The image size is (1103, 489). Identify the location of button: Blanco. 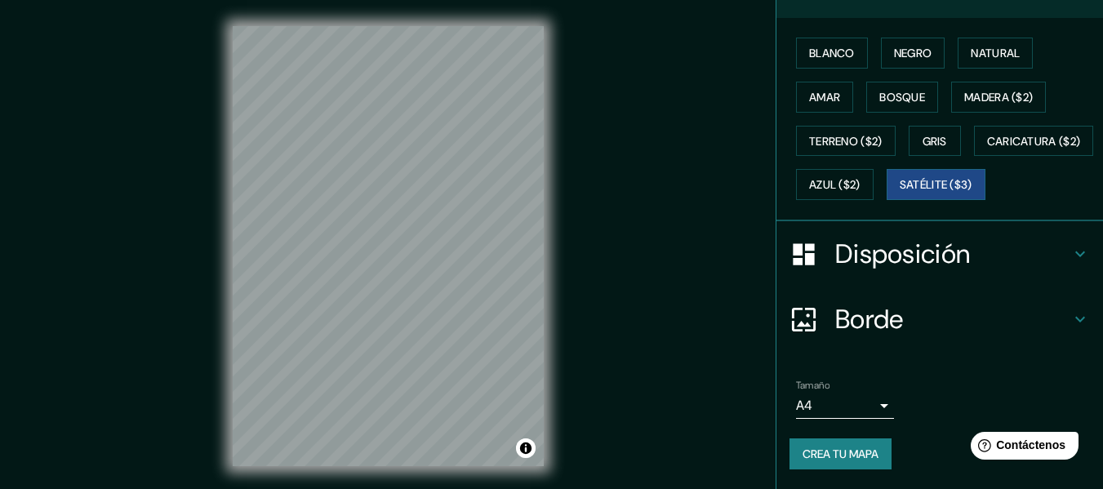
(832, 53).